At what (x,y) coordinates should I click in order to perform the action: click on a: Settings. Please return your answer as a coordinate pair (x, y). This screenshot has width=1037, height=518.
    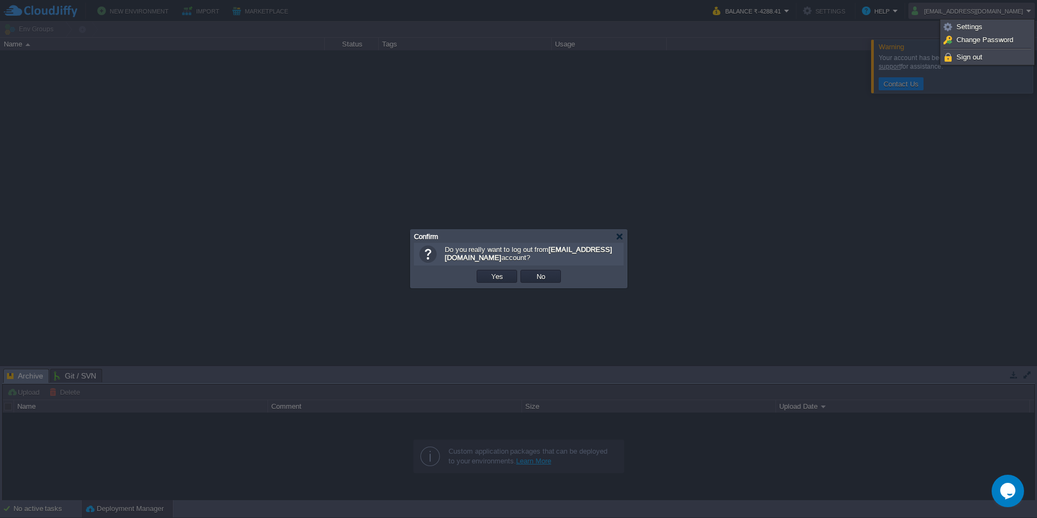
    Looking at the image, I should click on (988, 27).